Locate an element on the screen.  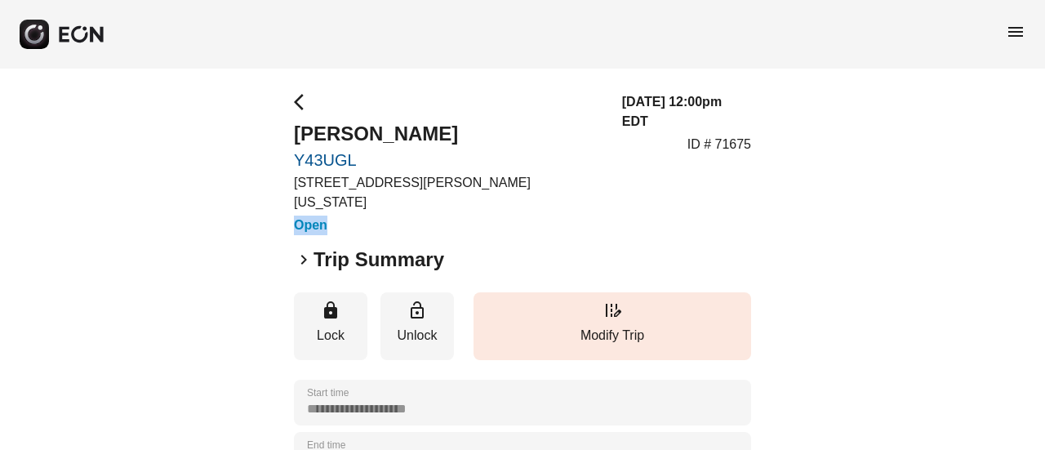
span: lock_open is located at coordinates (417, 310).